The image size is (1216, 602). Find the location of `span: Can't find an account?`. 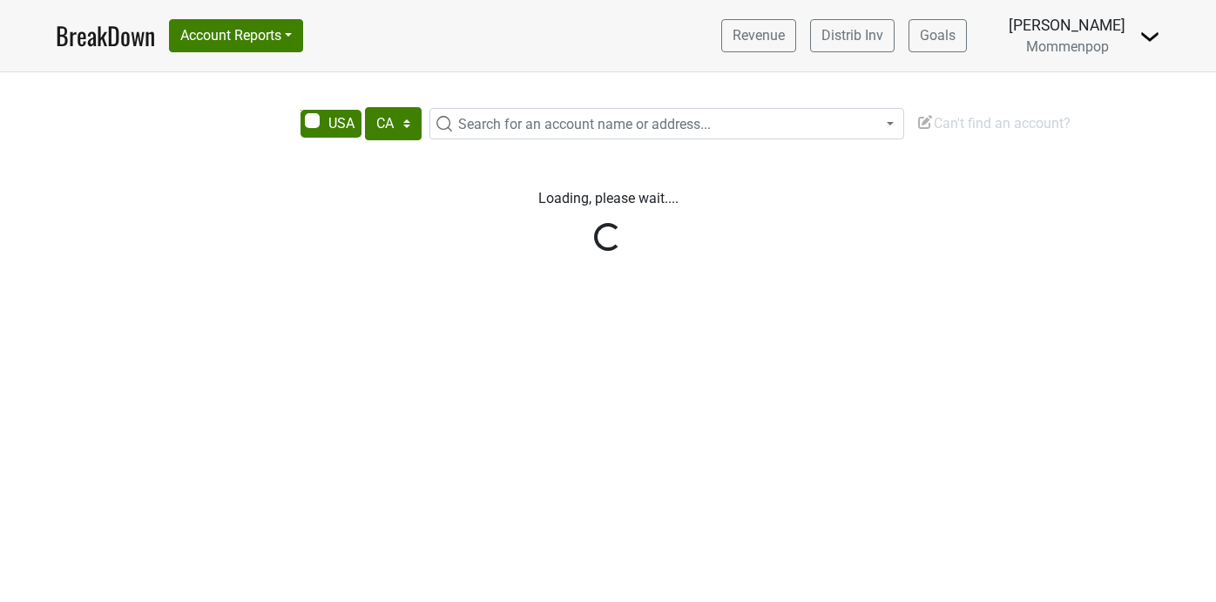

span: Can't find an account? is located at coordinates (993, 123).